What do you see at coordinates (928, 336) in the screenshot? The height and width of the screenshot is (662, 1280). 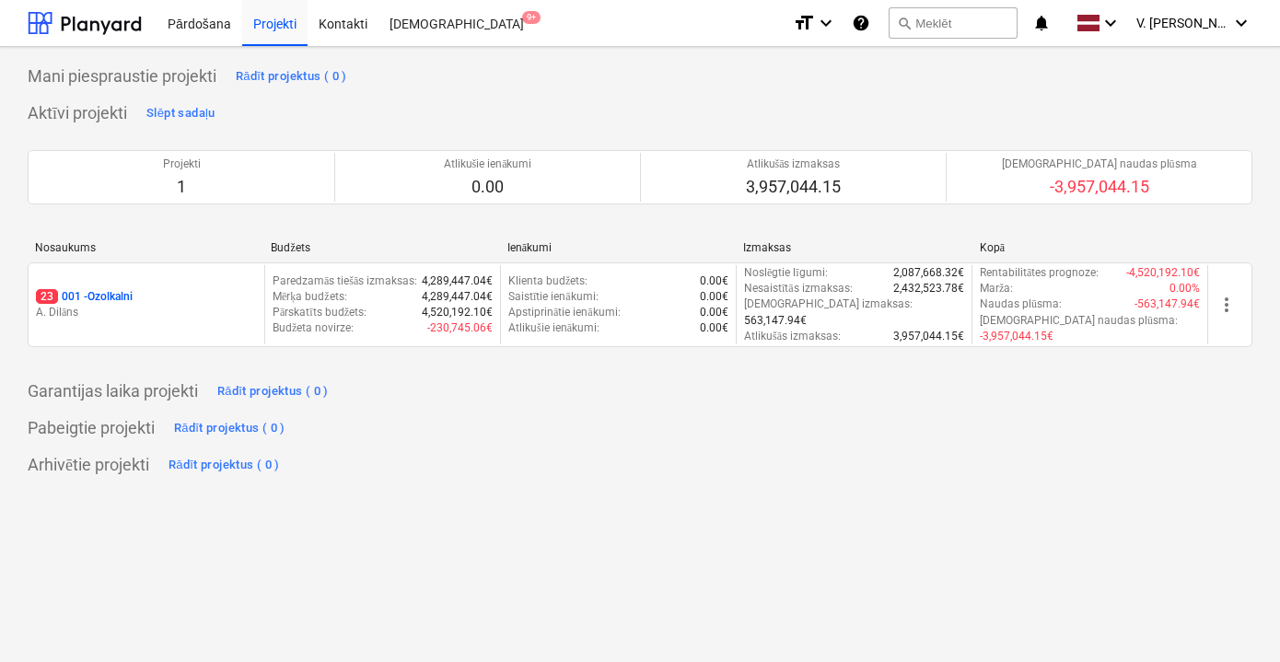 I see `p: 3,957,044.15€` at bounding box center [928, 336].